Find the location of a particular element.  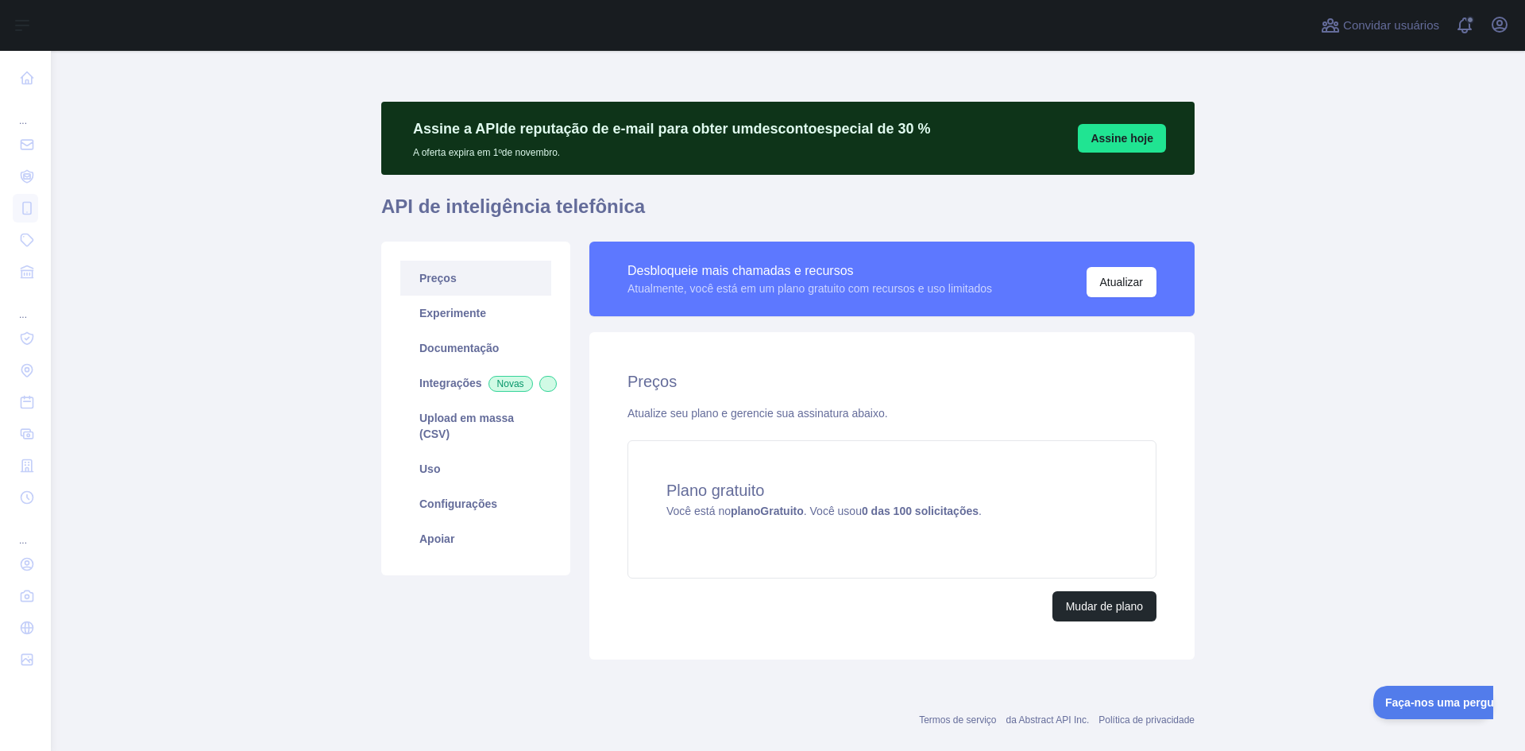

font: Mudar de plano is located at coordinates (1104, 606).